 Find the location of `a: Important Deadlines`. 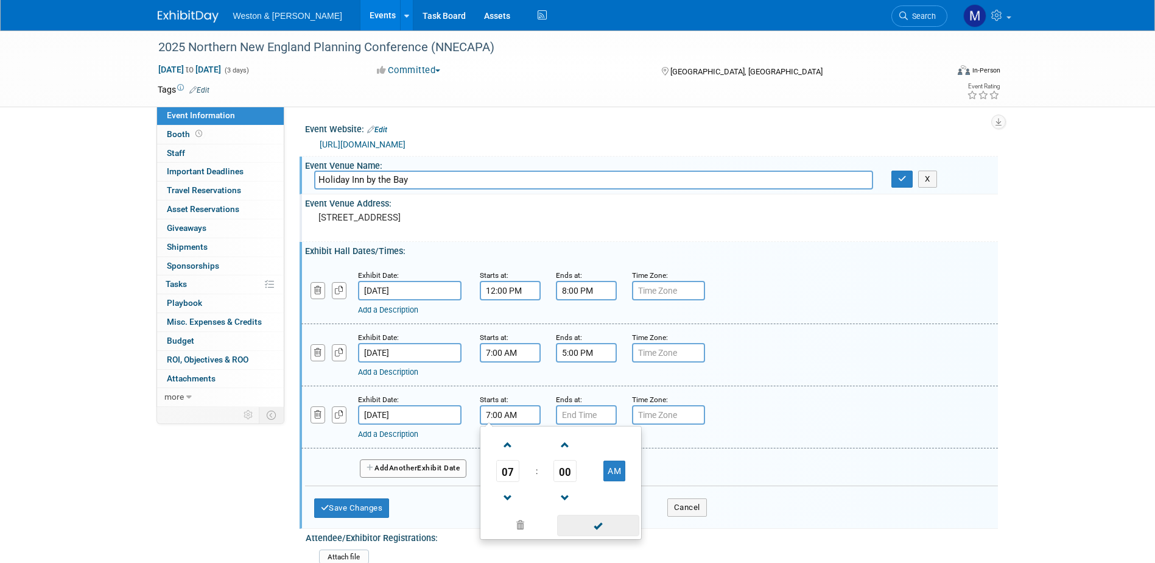

a: Important Deadlines is located at coordinates (220, 172).